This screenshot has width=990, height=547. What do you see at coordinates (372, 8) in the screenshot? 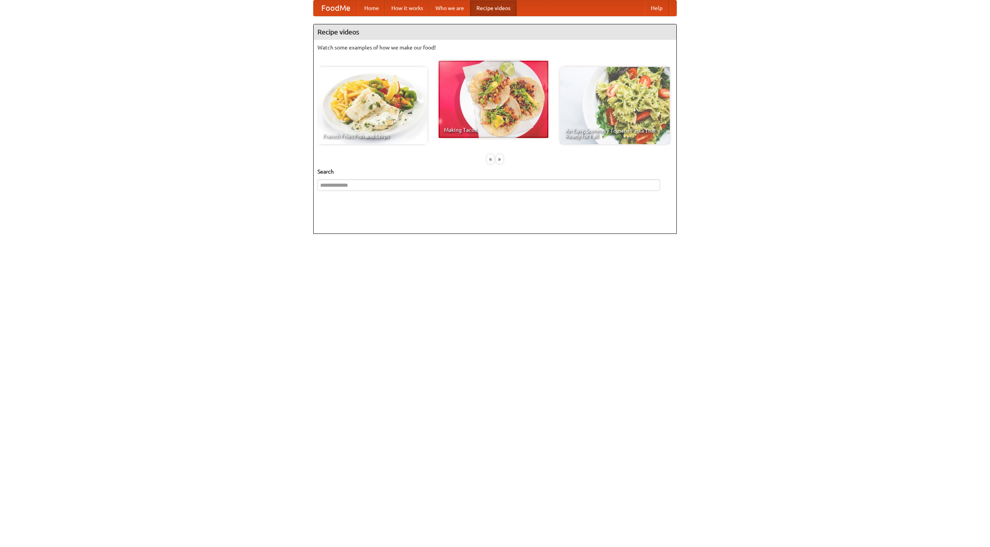
I see `a: Home` at bounding box center [372, 8].